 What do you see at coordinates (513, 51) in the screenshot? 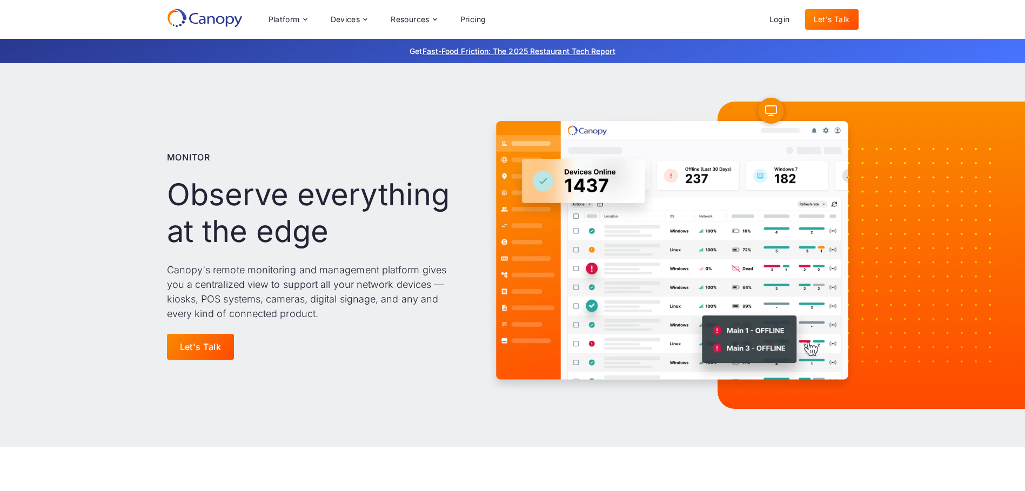
I see `p: Get` at bounding box center [513, 51].